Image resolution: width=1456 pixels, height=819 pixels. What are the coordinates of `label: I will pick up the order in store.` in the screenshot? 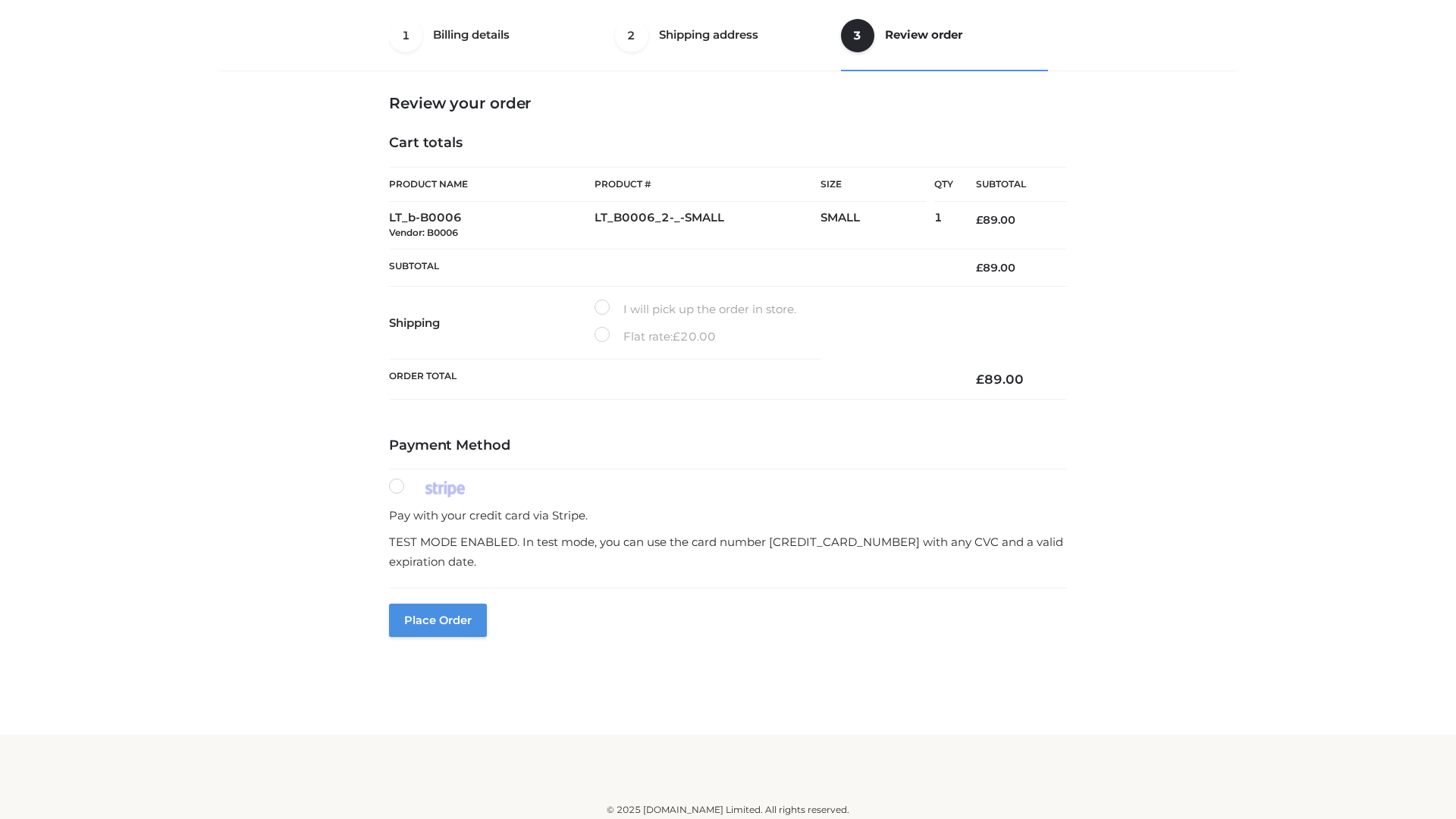 It's located at (695, 310).